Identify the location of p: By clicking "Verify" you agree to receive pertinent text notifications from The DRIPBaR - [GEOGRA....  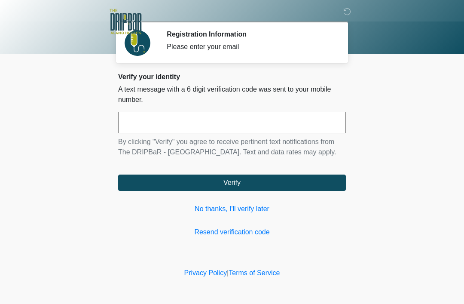
(232, 147).